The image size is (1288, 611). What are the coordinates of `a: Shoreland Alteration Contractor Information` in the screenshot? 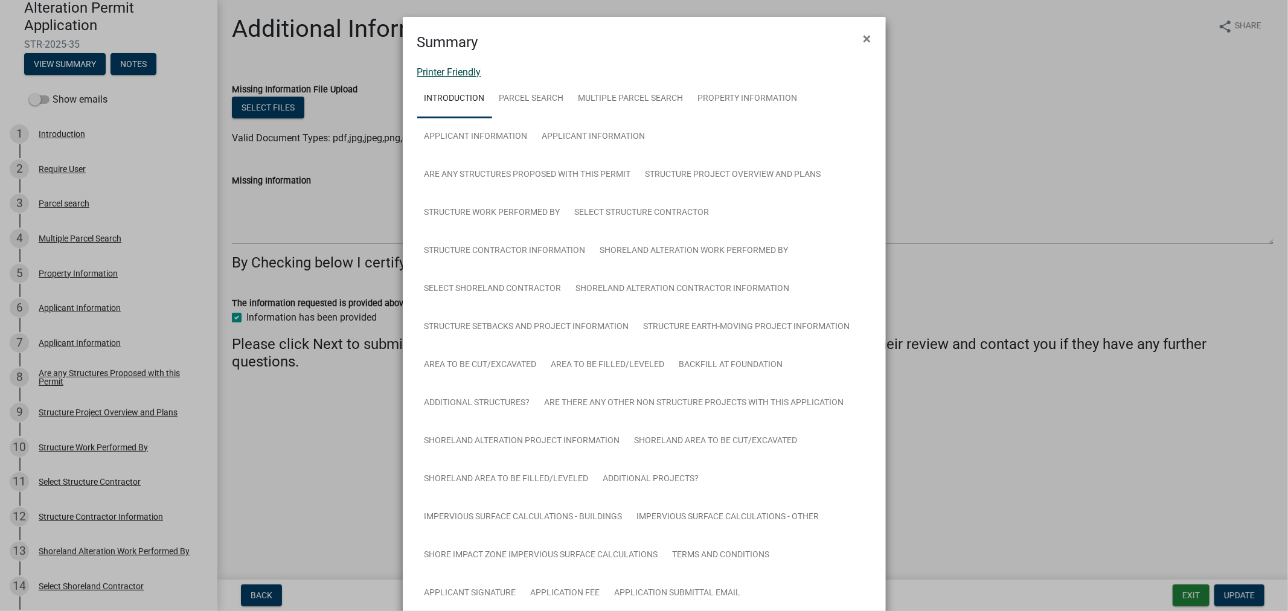 It's located at (683, 289).